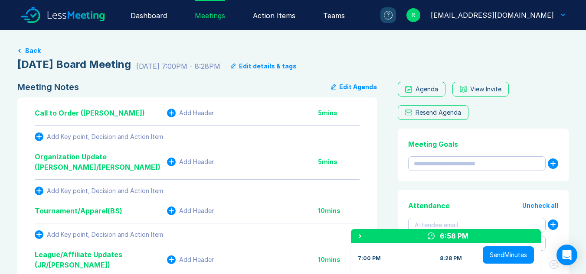 This screenshot has height=274, width=586. What do you see at coordinates (421, 89) in the screenshot?
I see `a: Agenda` at bounding box center [421, 89].